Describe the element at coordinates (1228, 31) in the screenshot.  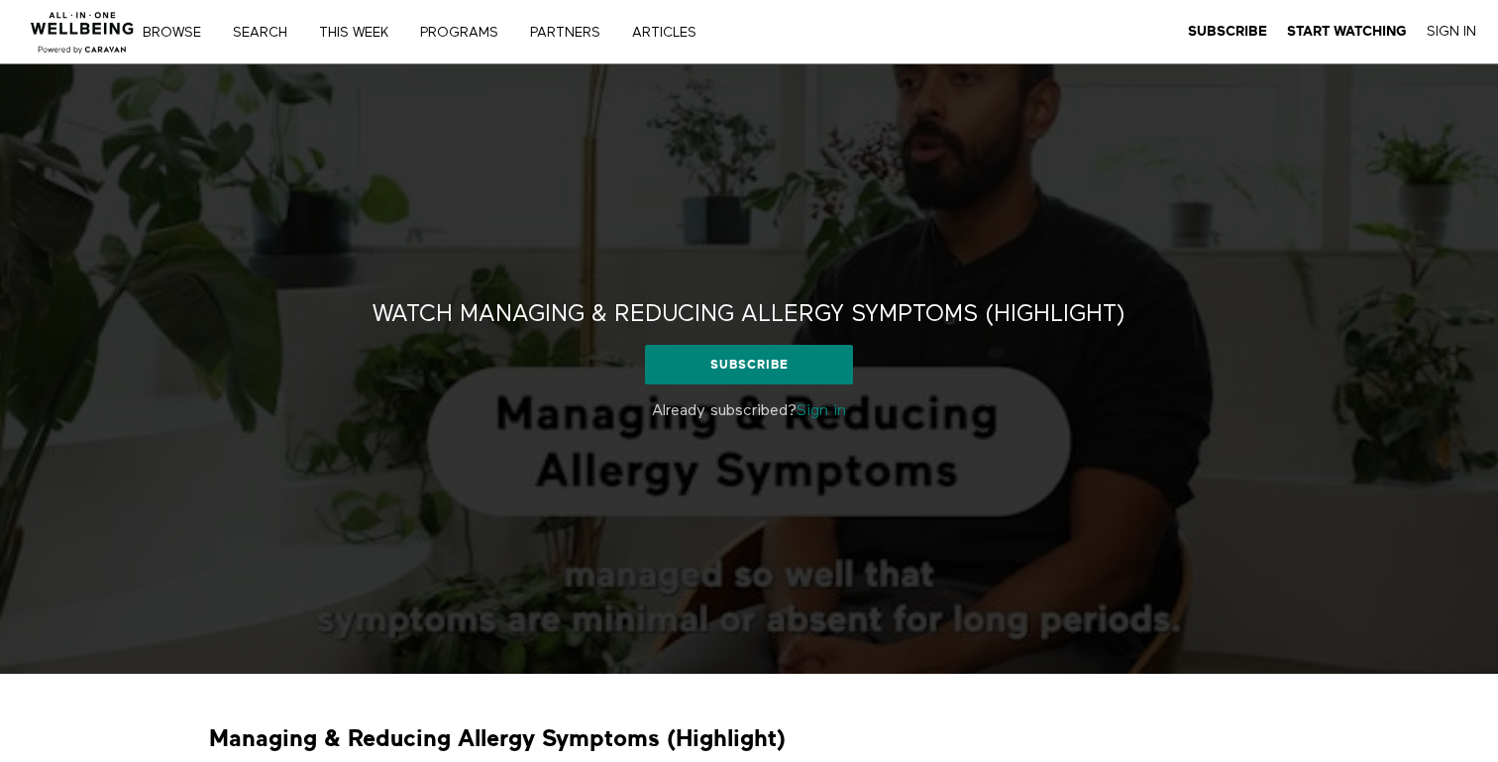
I see `strong: Subscribe` at that location.